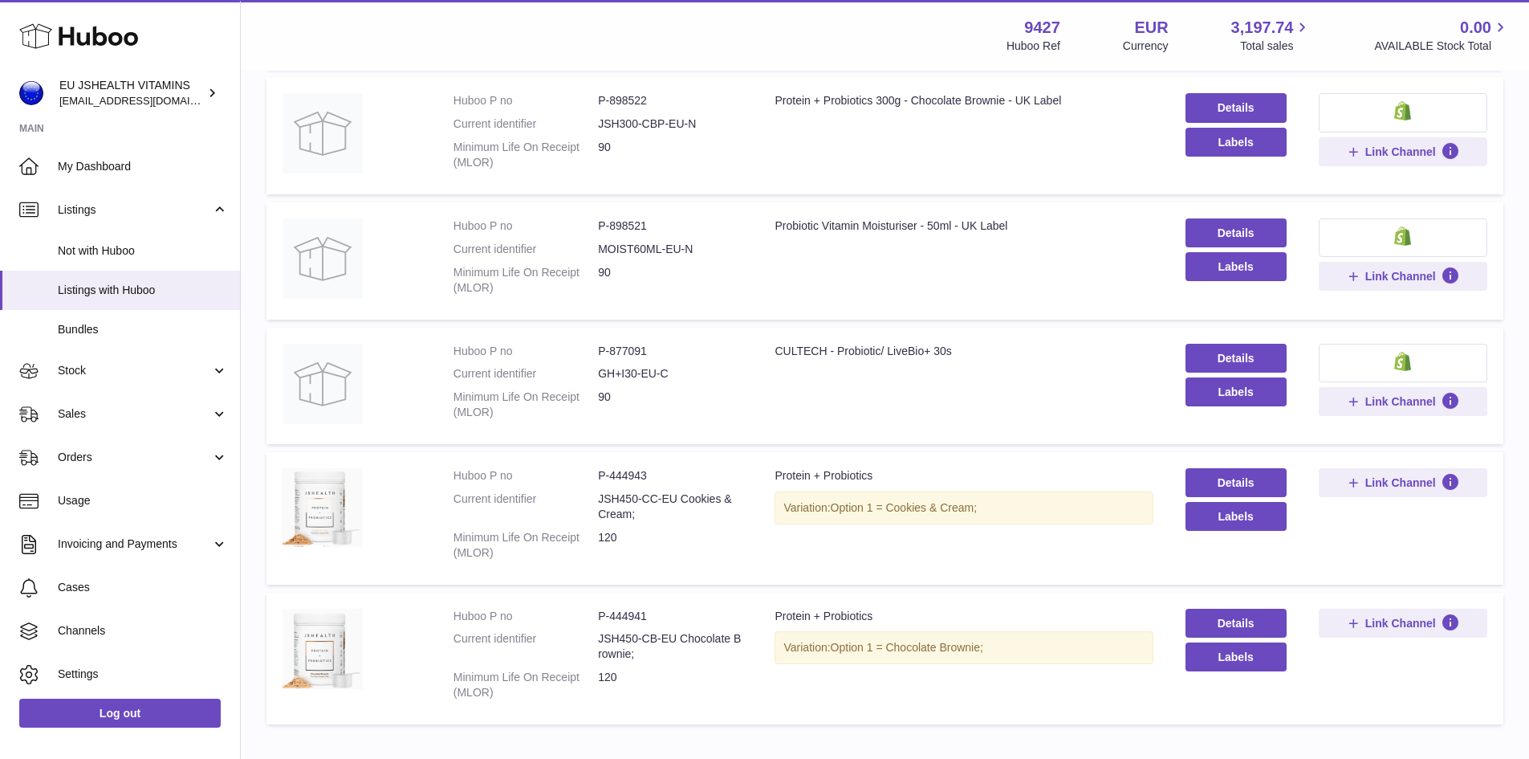 The height and width of the screenshot is (759, 1529). What do you see at coordinates (1042, 27) in the screenshot?
I see `strong: 9427` at bounding box center [1042, 27].